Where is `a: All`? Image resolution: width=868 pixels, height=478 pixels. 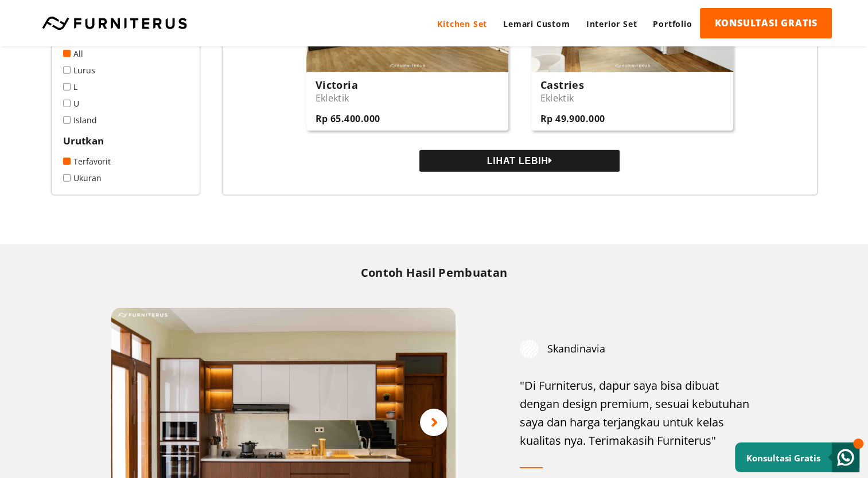
a: All is located at coordinates (126, 53).